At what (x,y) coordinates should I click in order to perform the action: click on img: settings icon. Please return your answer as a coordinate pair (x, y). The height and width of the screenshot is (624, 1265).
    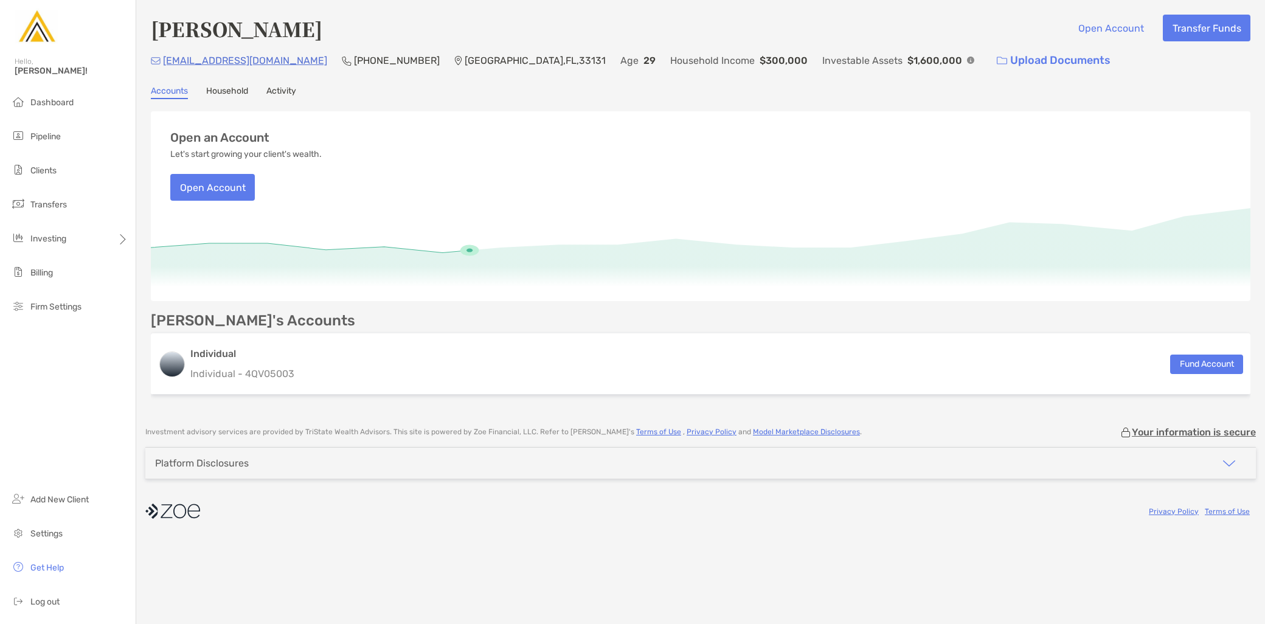
    Looking at the image, I should click on (18, 533).